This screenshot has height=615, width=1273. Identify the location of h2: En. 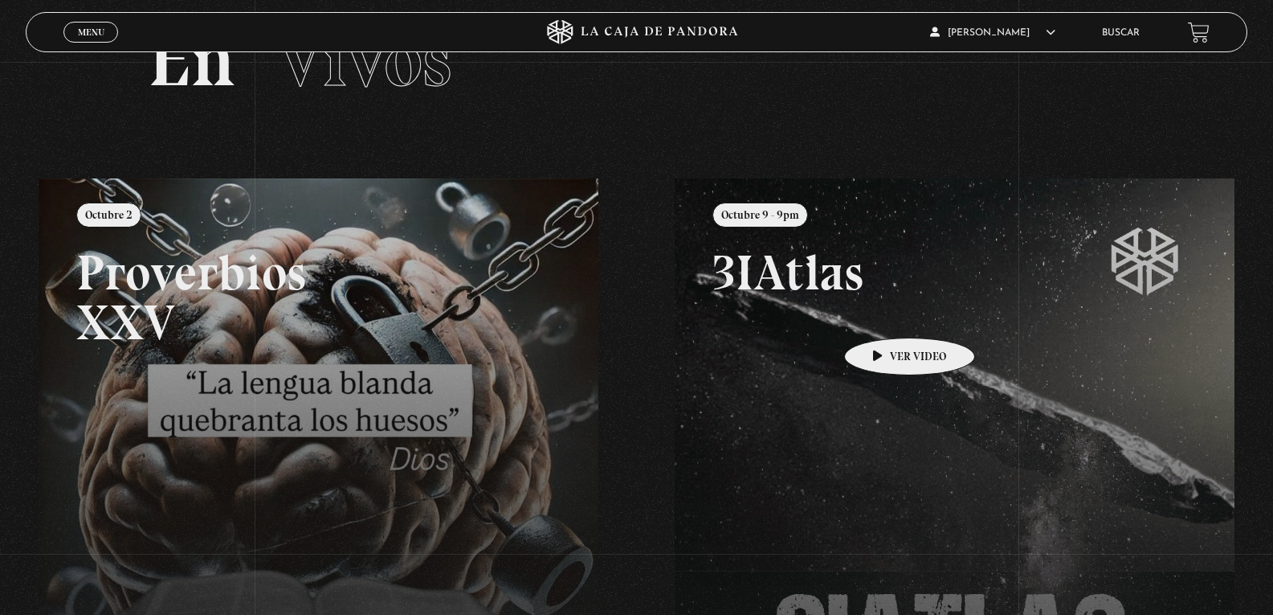
(636, 59).